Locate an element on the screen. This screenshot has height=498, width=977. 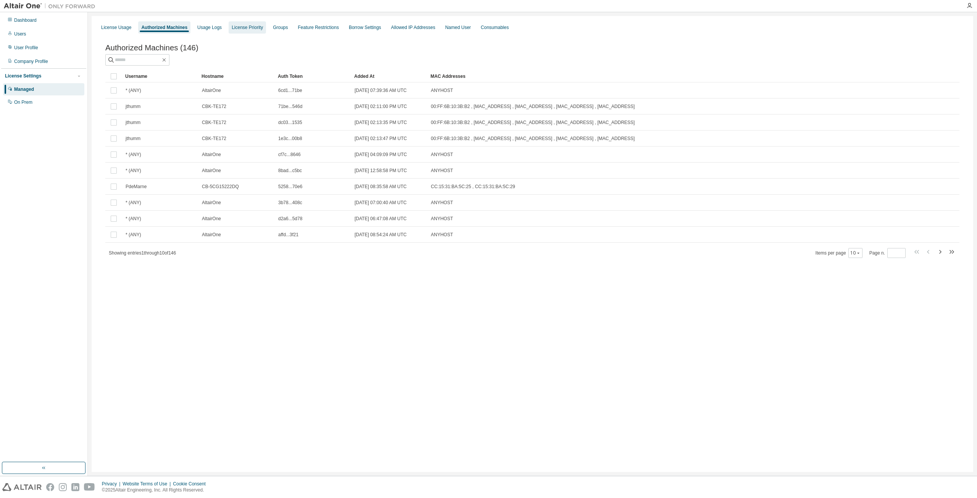
button: 10 is located at coordinates (855, 253).